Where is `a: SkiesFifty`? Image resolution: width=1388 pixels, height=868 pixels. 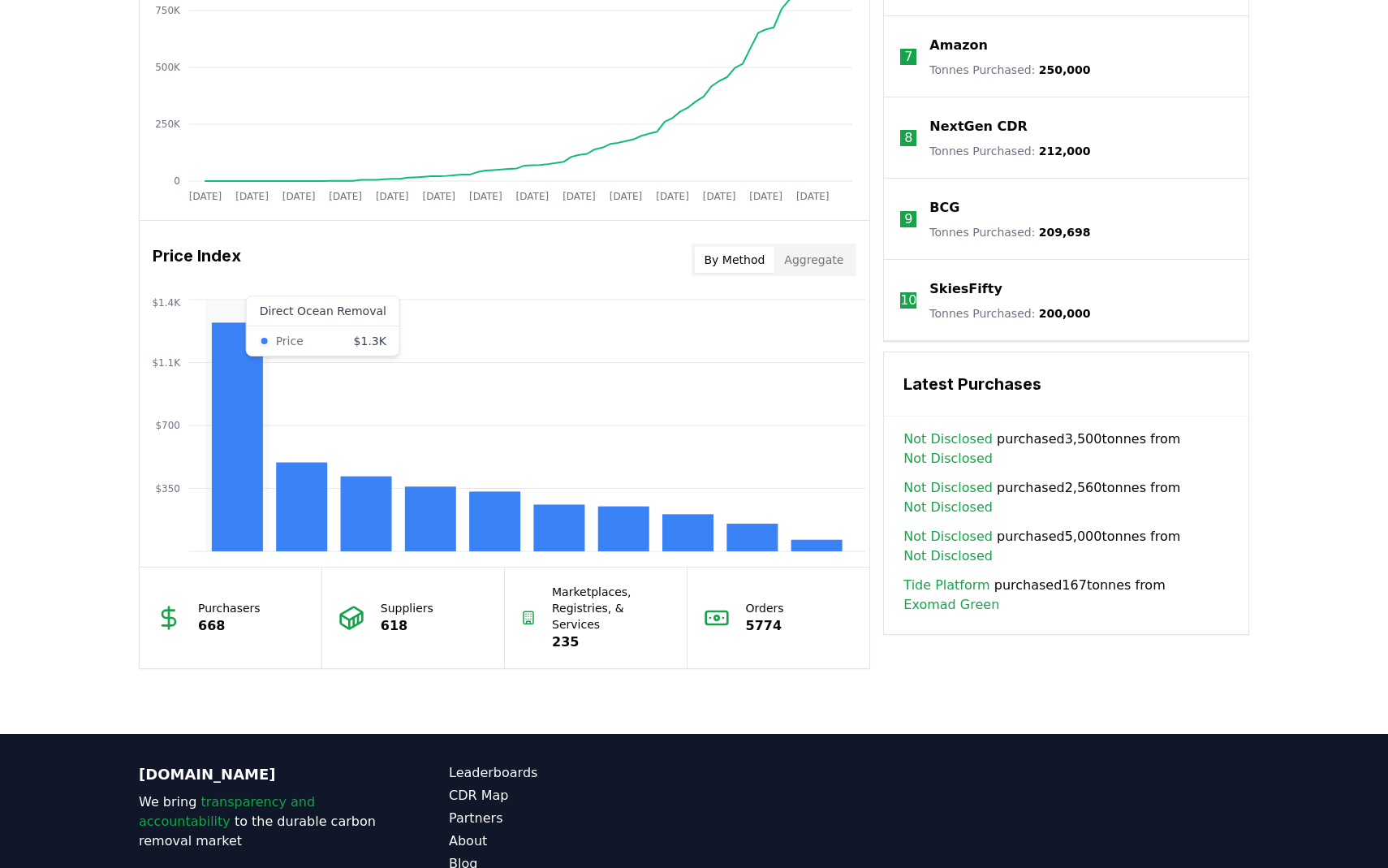 a: SkiesFifty is located at coordinates (965, 289).